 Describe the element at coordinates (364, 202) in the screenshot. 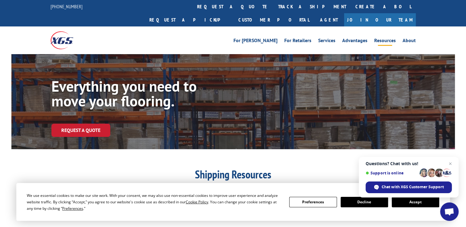

I see `button: Decline` at that location.